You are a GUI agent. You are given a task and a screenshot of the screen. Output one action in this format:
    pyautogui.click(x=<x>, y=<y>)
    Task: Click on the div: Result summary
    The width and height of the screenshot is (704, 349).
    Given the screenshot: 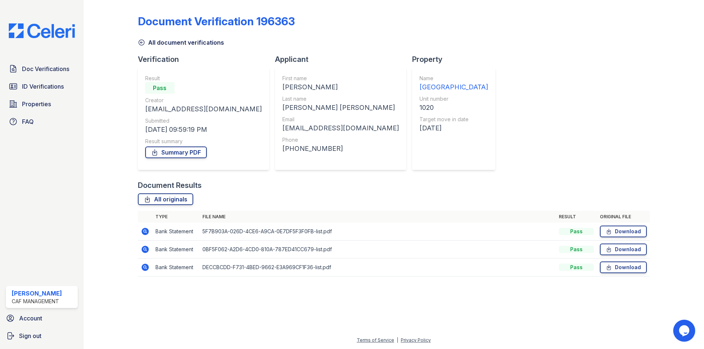 What is the action you would take?
    pyautogui.click(x=203, y=141)
    